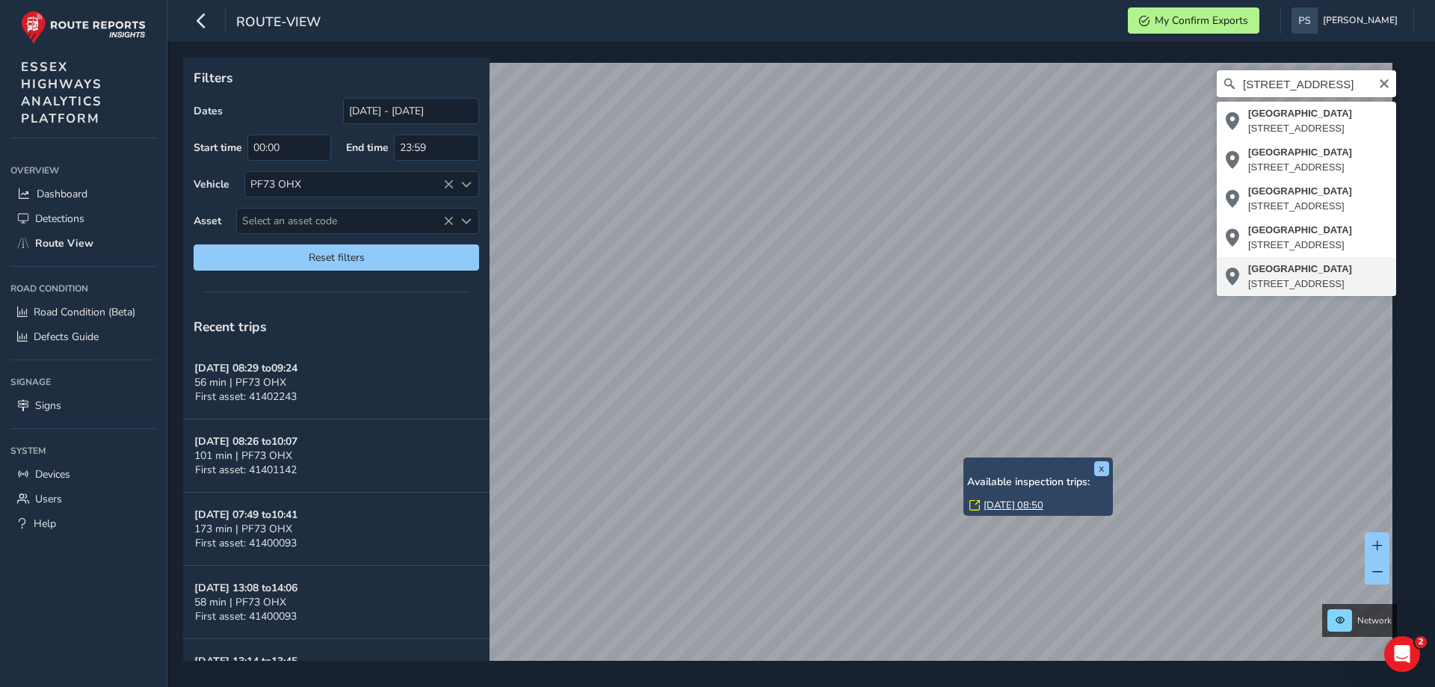 The width and height of the screenshot is (1435, 687). What do you see at coordinates (83, 27) in the screenshot?
I see `img: rr logo` at bounding box center [83, 27].